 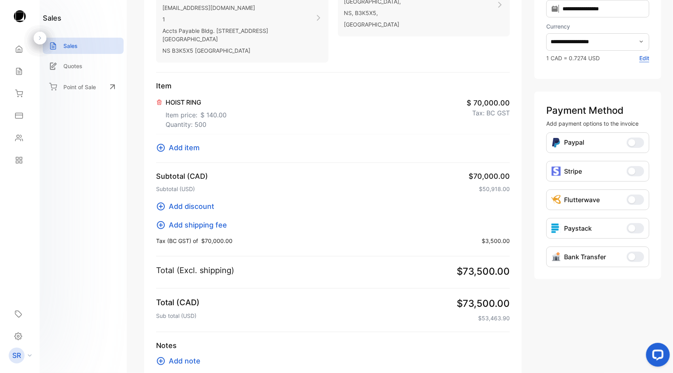 I want to click on p: Quotes, so click(x=73, y=66).